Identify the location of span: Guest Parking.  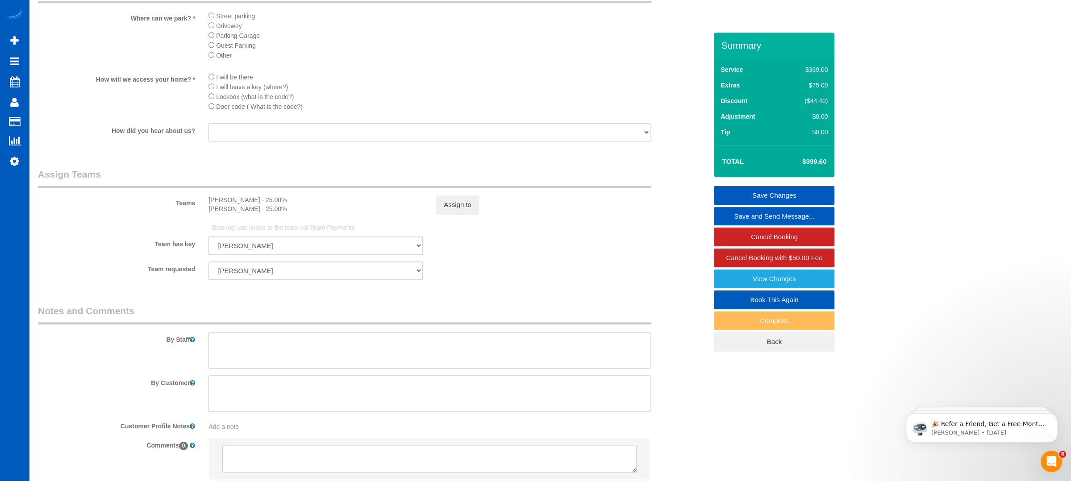
(236, 46).